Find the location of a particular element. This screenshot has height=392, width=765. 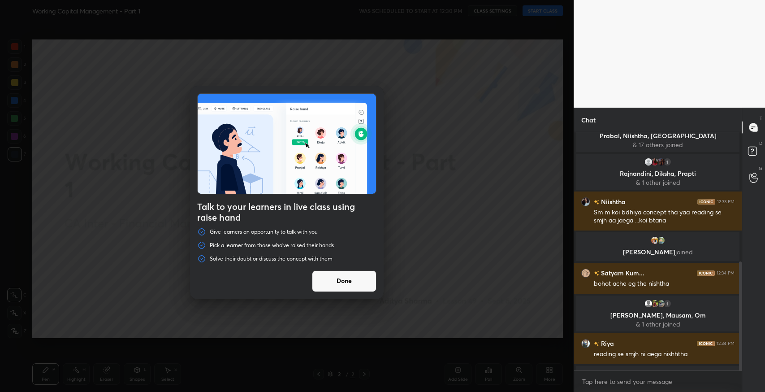

div: 12:33 PM is located at coordinates (725, 202).